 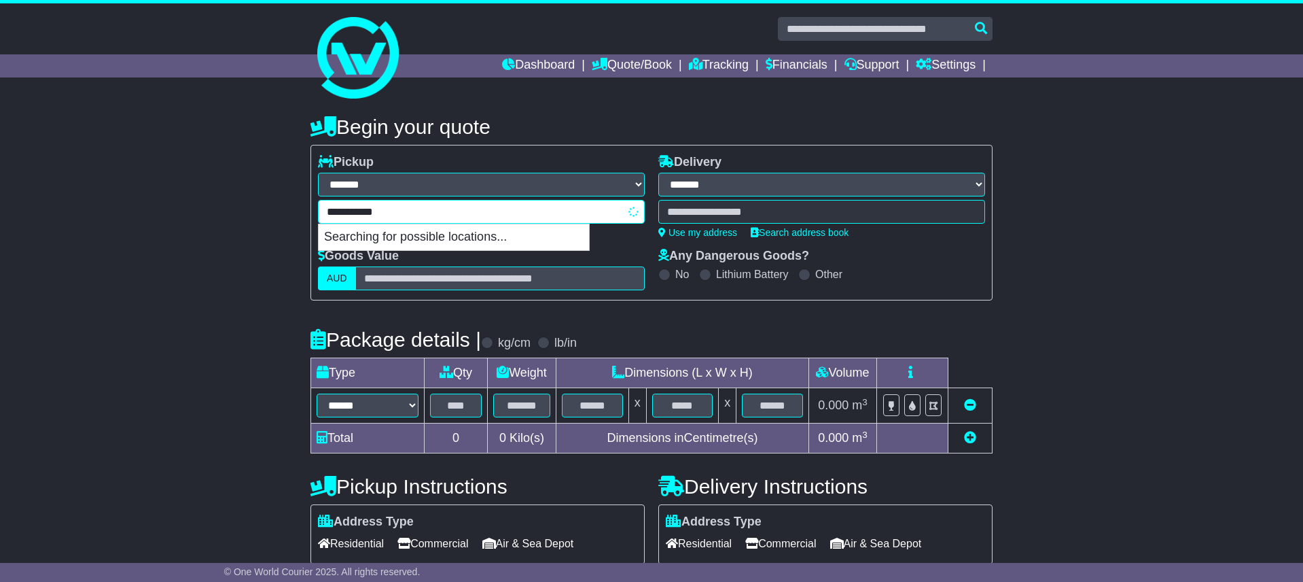 I want to click on td: Total, so click(x=368, y=438).